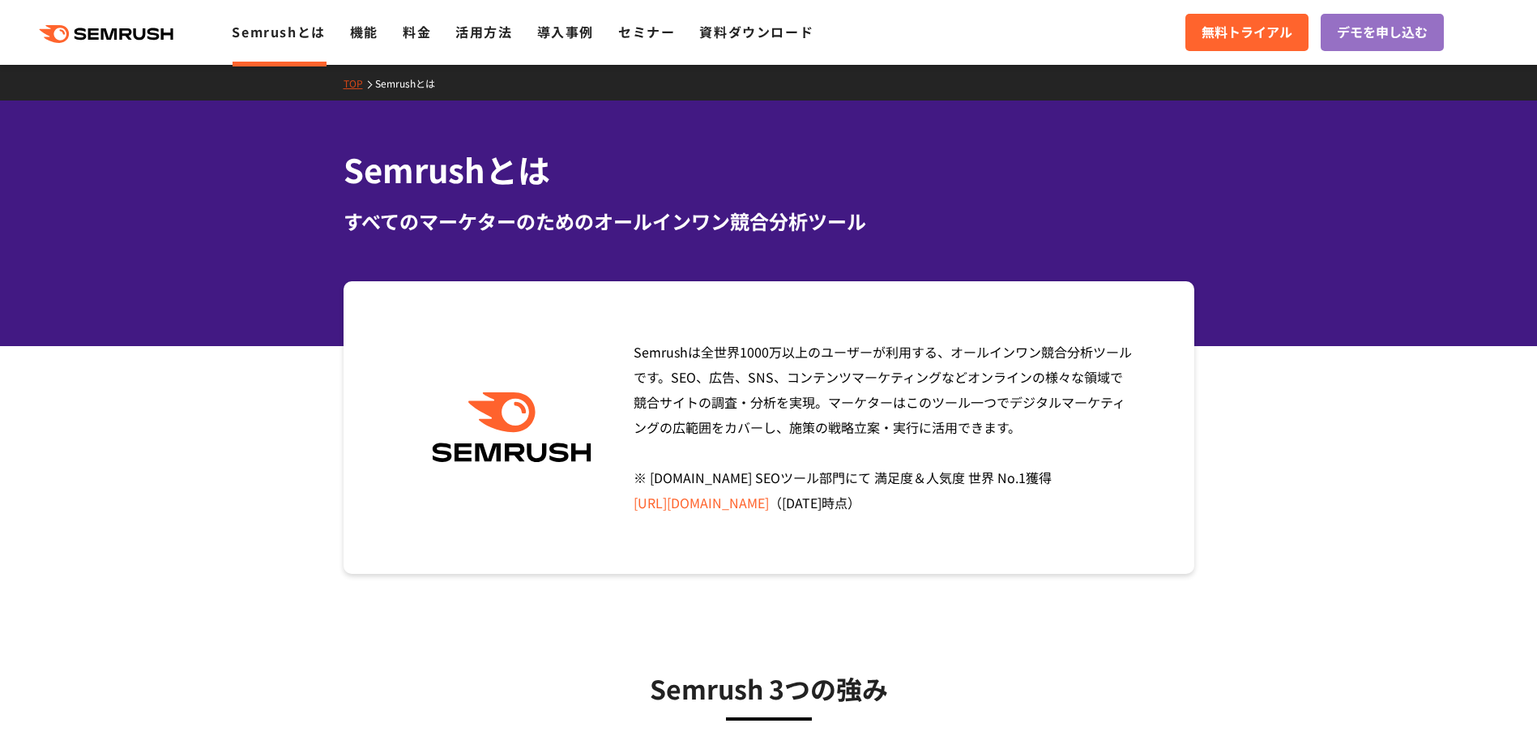 This screenshot has height=749, width=1537. I want to click on a: 機能, so click(364, 32).